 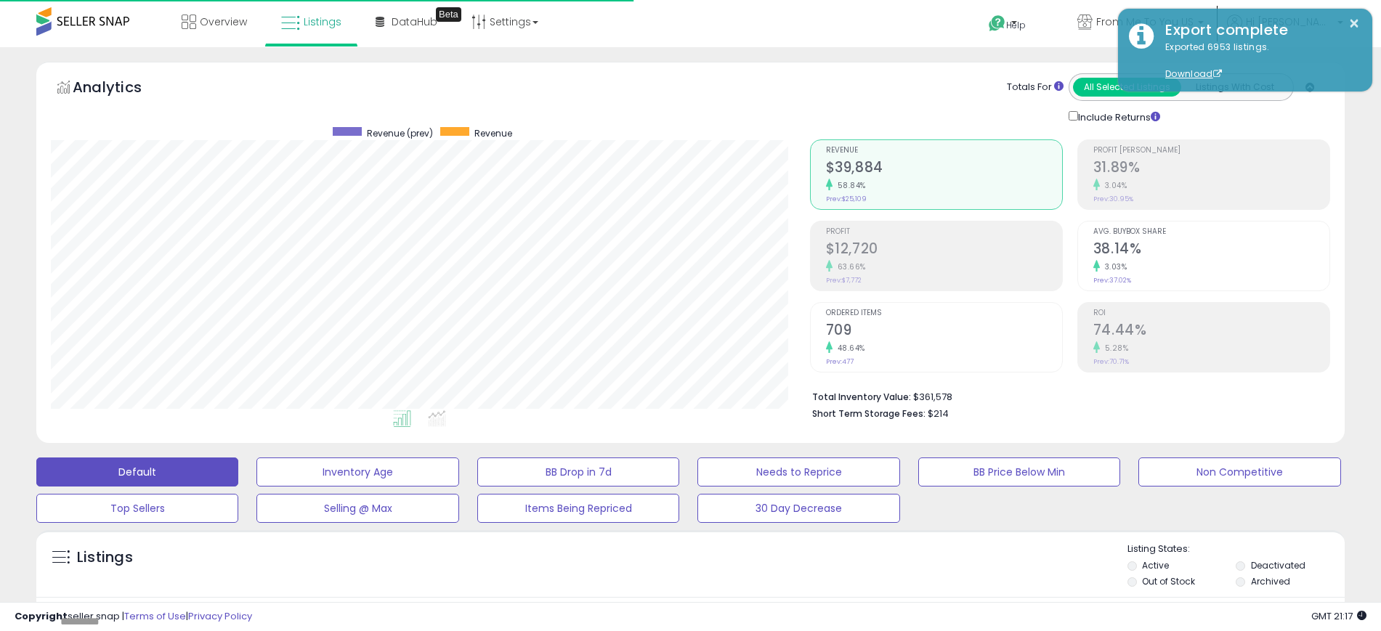 I want to click on i: Get Help, so click(x=997, y=23).